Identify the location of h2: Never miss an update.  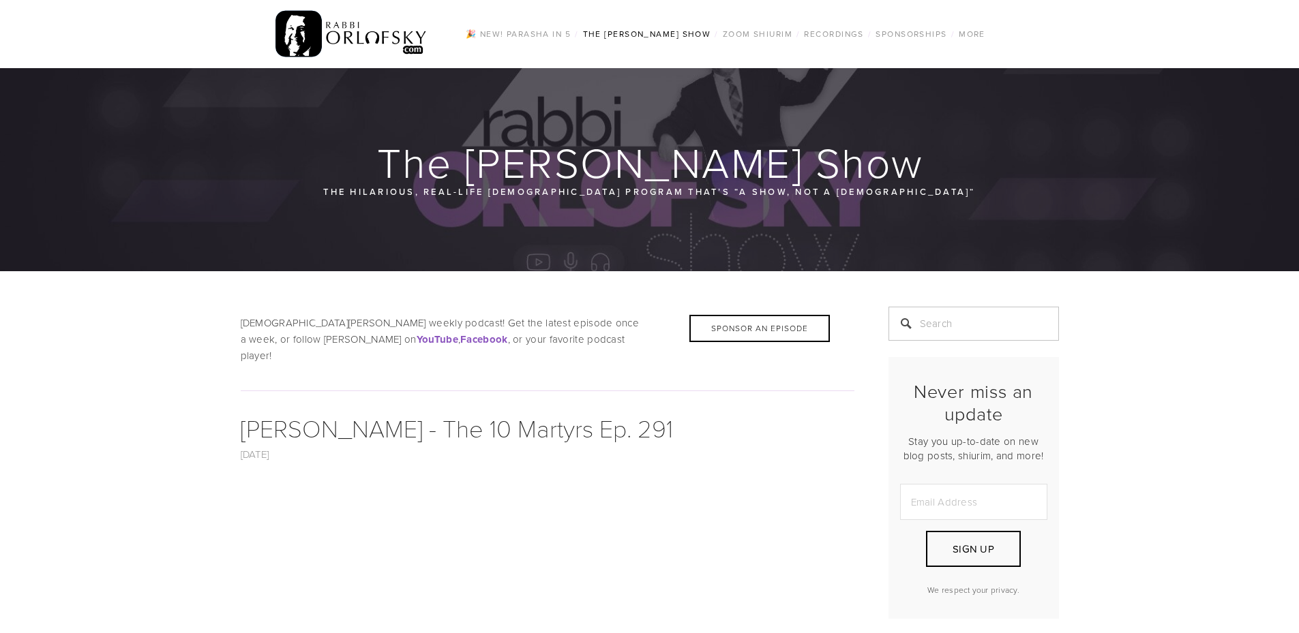
(974, 402).